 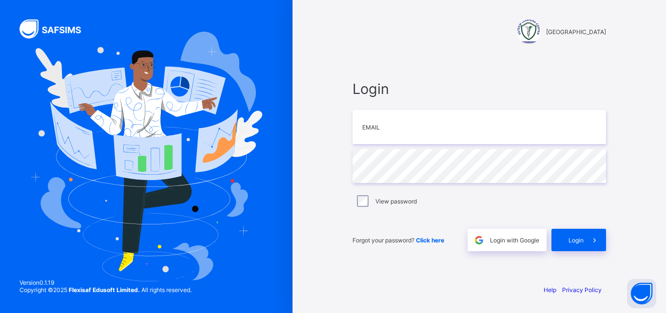 What do you see at coordinates (430, 240) in the screenshot?
I see `span: Click here` at bounding box center [430, 240].